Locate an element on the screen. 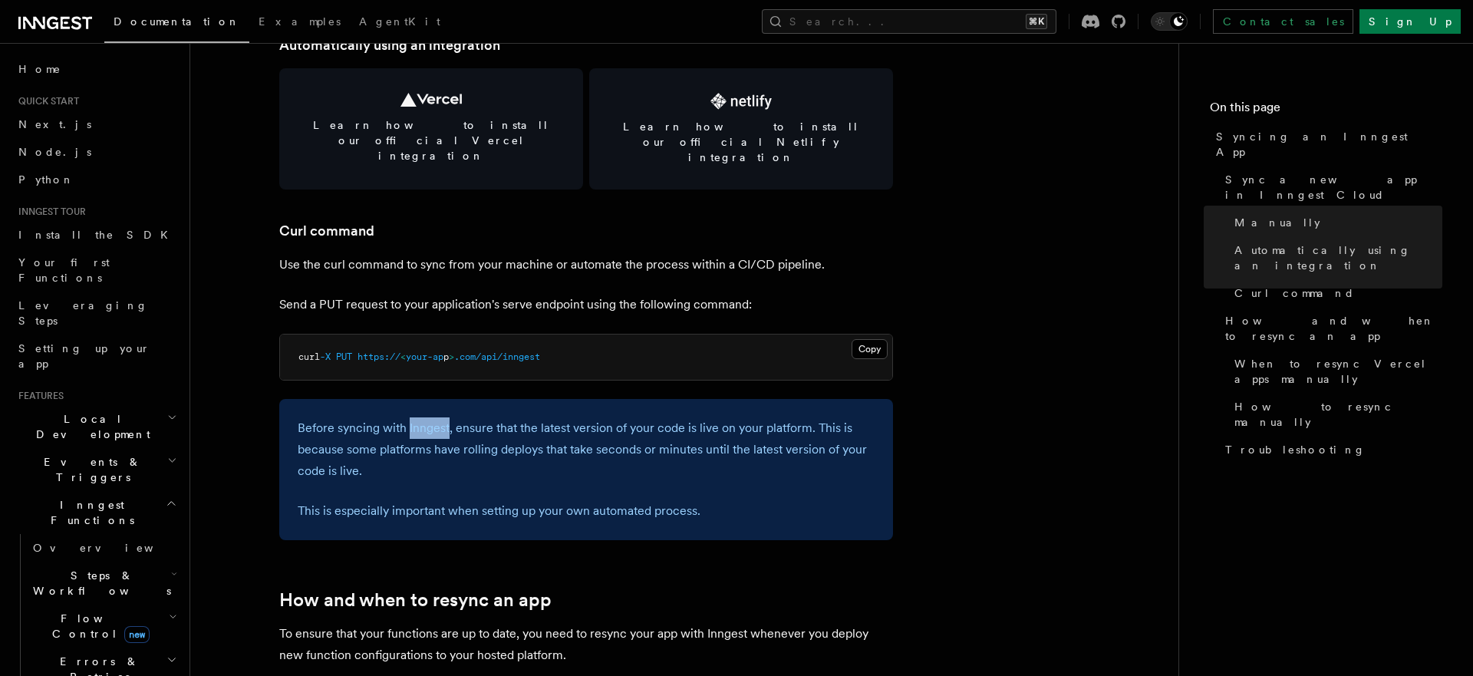  span: Node.js is located at coordinates (54, 152).